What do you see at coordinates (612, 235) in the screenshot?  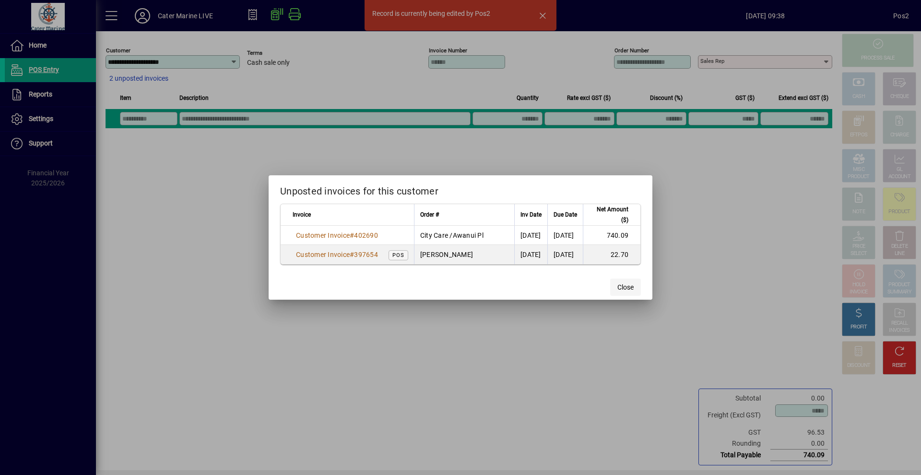 I see `td: 740.09` at bounding box center [612, 235].